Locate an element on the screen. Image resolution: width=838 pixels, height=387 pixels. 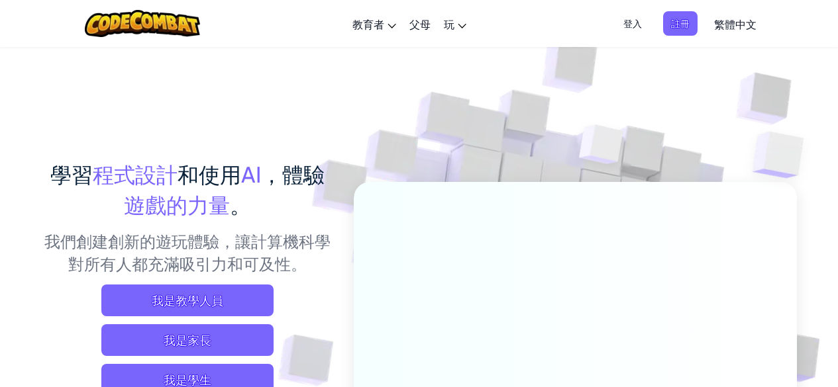
button: 註冊 is located at coordinates (680, 23).